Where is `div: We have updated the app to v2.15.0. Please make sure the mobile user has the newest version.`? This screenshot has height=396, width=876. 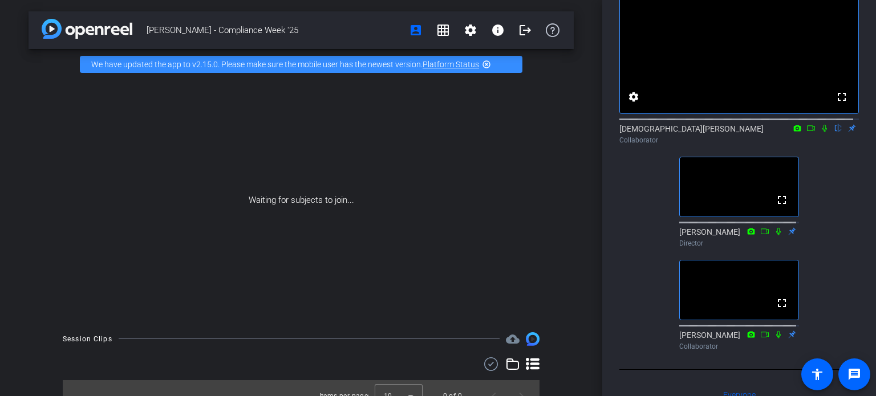 div: We have updated the app to v2.15.0. Please make sure the mobile user has the newest version. is located at coordinates (301, 64).